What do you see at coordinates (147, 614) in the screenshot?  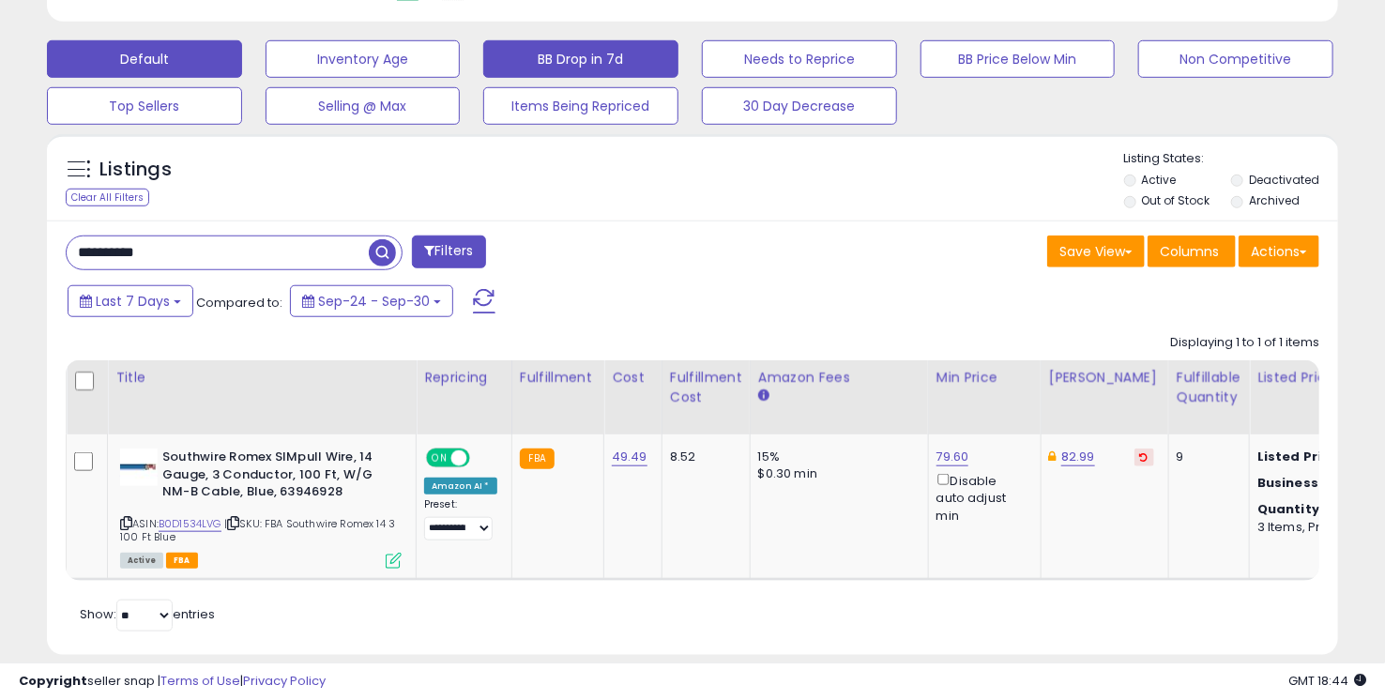 I see `span: Show: entries` at bounding box center [147, 614].